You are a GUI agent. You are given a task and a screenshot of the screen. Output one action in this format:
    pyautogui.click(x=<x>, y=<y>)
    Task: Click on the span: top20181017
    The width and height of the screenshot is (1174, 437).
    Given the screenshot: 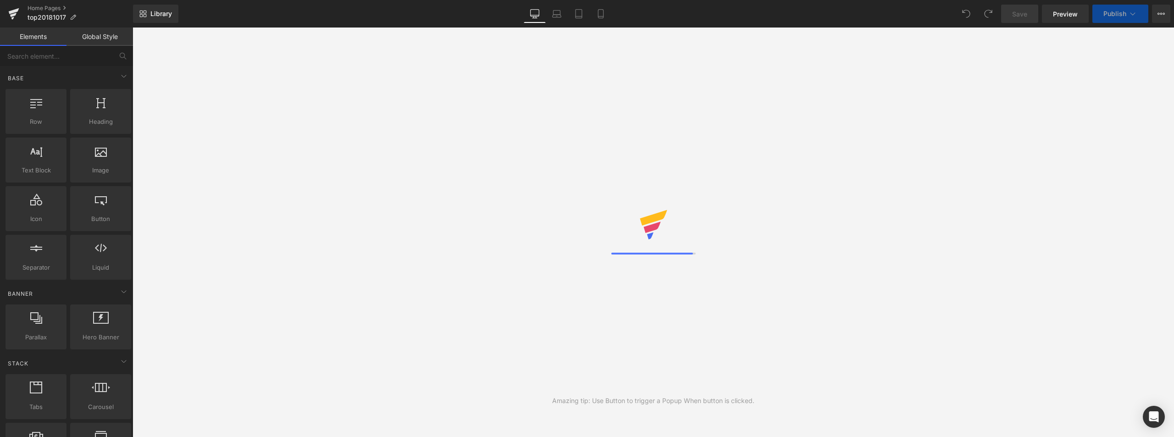 What is the action you would take?
    pyautogui.click(x=47, y=17)
    